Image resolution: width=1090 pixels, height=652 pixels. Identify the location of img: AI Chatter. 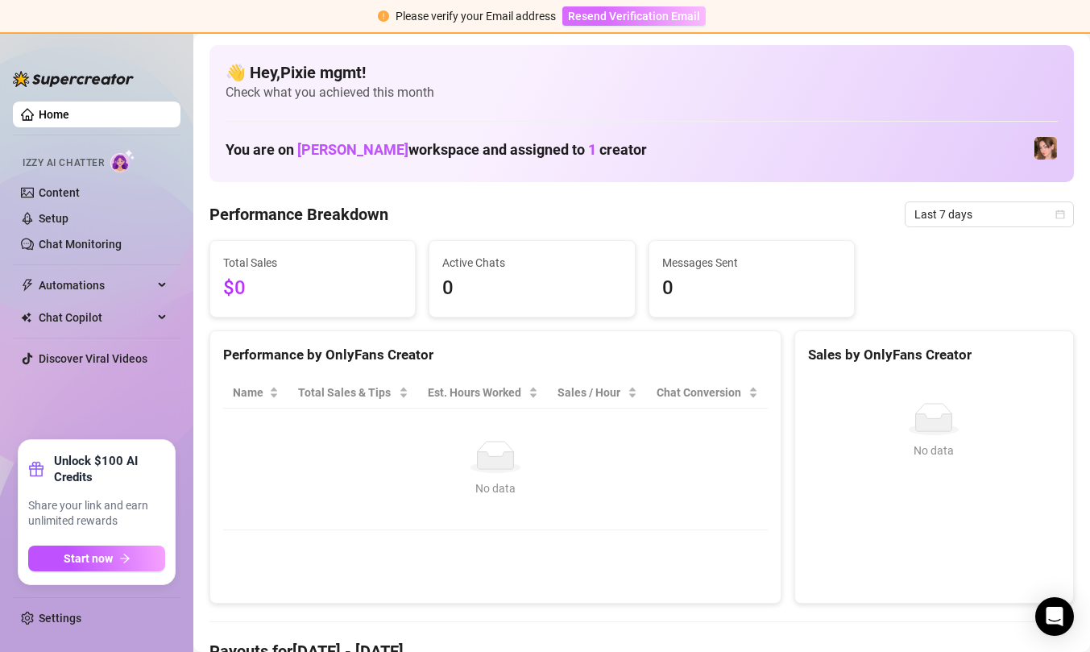
(122, 160).